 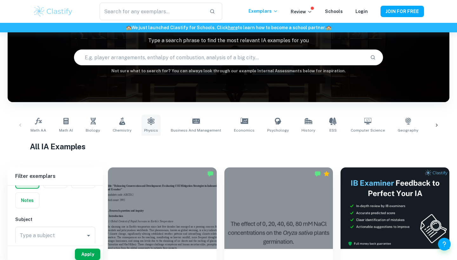 I want to click on input: Search for any exemplars..., so click(x=152, y=11).